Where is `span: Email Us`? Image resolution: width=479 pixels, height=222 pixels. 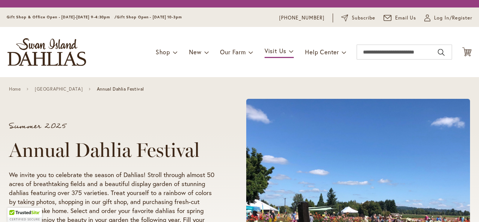
span: Email Us is located at coordinates (405, 18).